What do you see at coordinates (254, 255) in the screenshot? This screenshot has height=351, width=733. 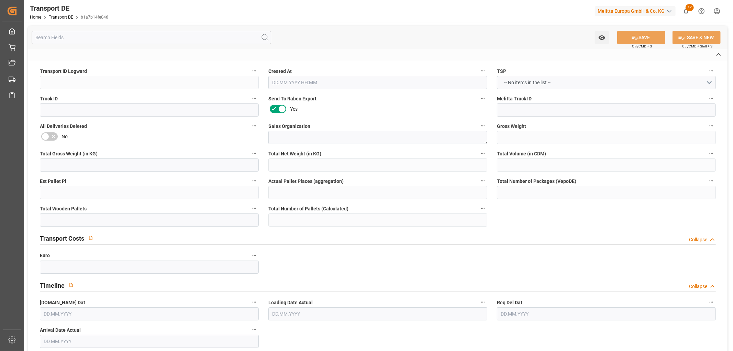 I see `button: Euro` at bounding box center [254, 255].